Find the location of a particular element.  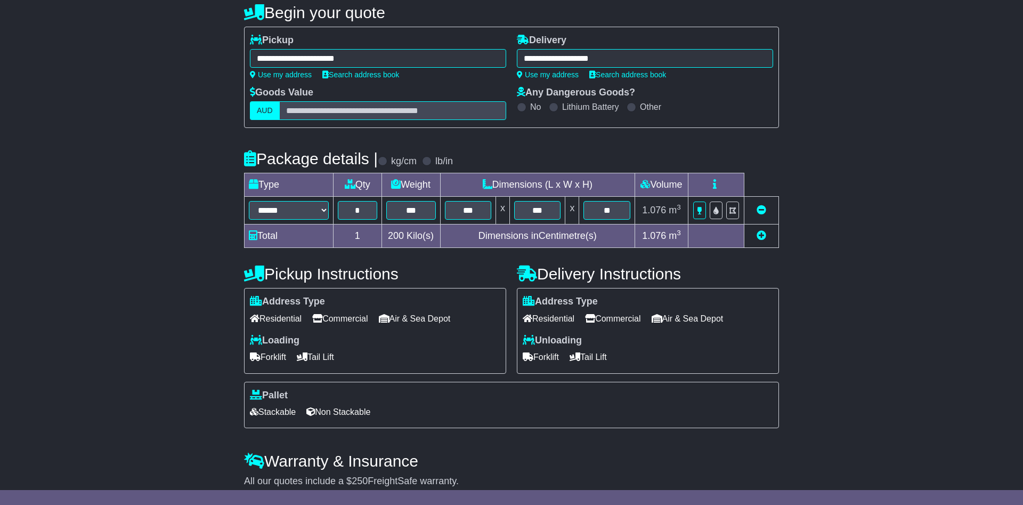

h4: Delivery Instructions is located at coordinates (648, 273).